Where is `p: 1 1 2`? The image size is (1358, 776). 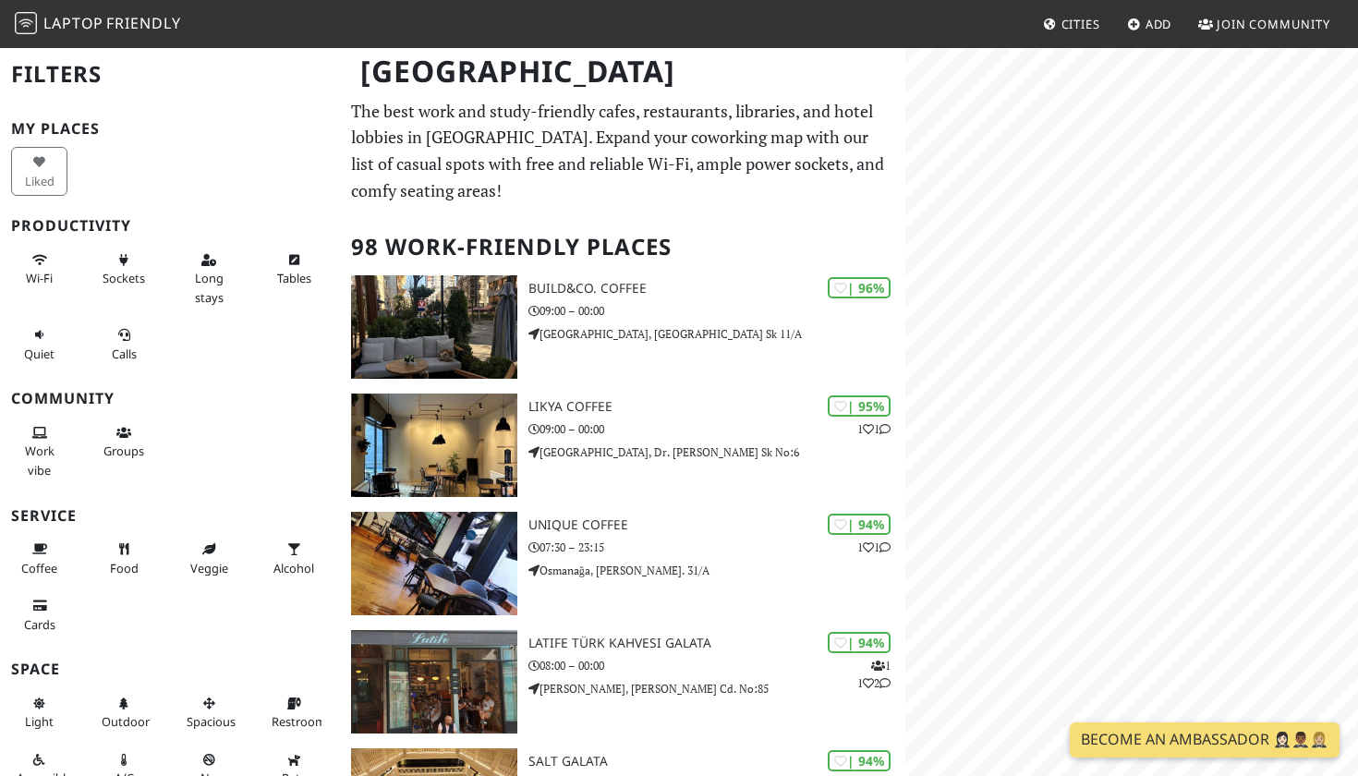 p: 1 1 2 is located at coordinates (874, 674).